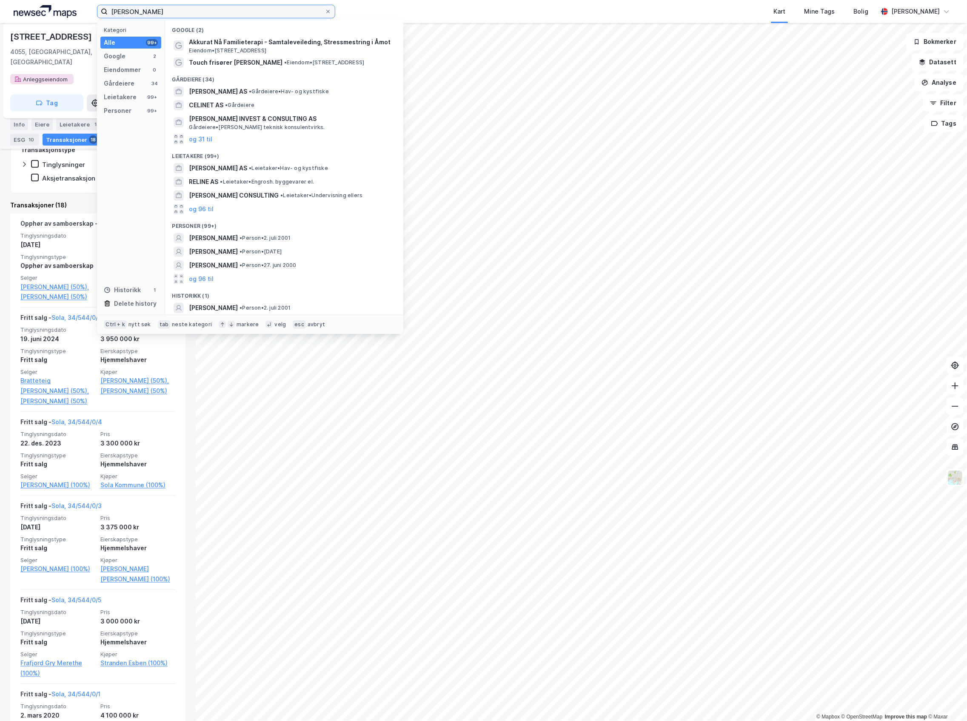 This screenshot has width=967, height=721. What do you see at coordinates (192, 324) in the screenshot?
I see `div: neste kategori` at bounding box center [192, 324].